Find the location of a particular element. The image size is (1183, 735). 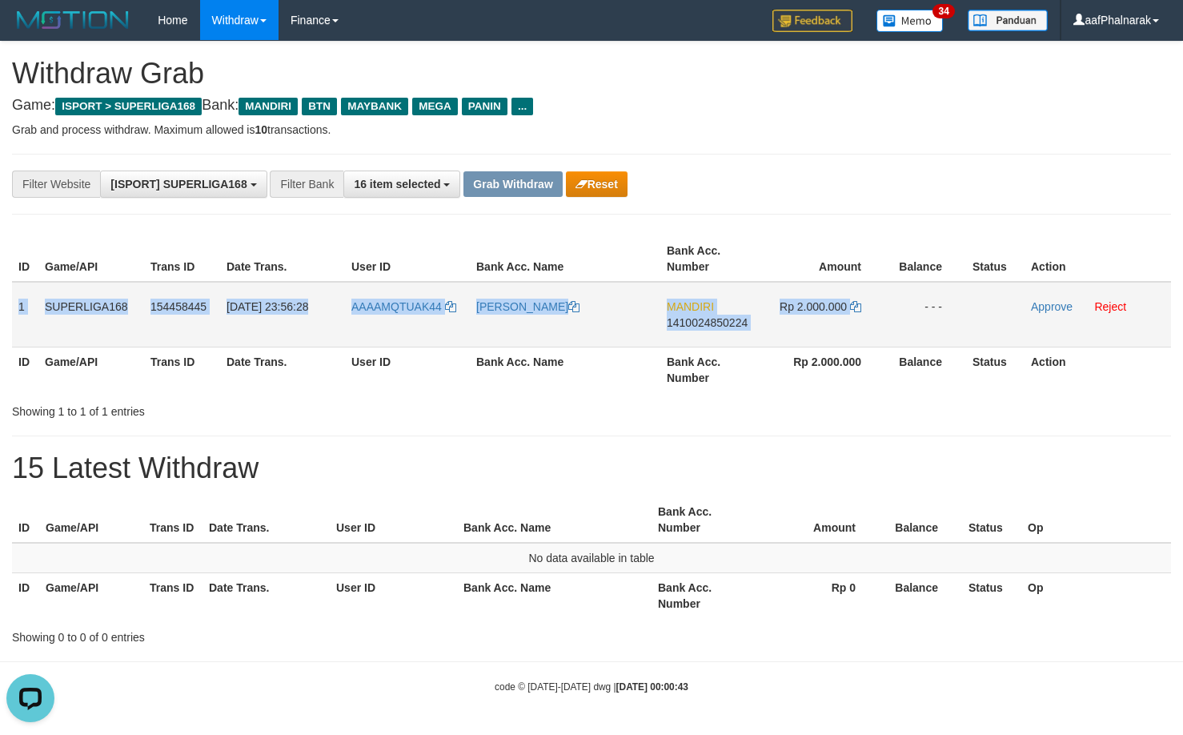

img: panduan.png is located at coordinates (1008, 20).